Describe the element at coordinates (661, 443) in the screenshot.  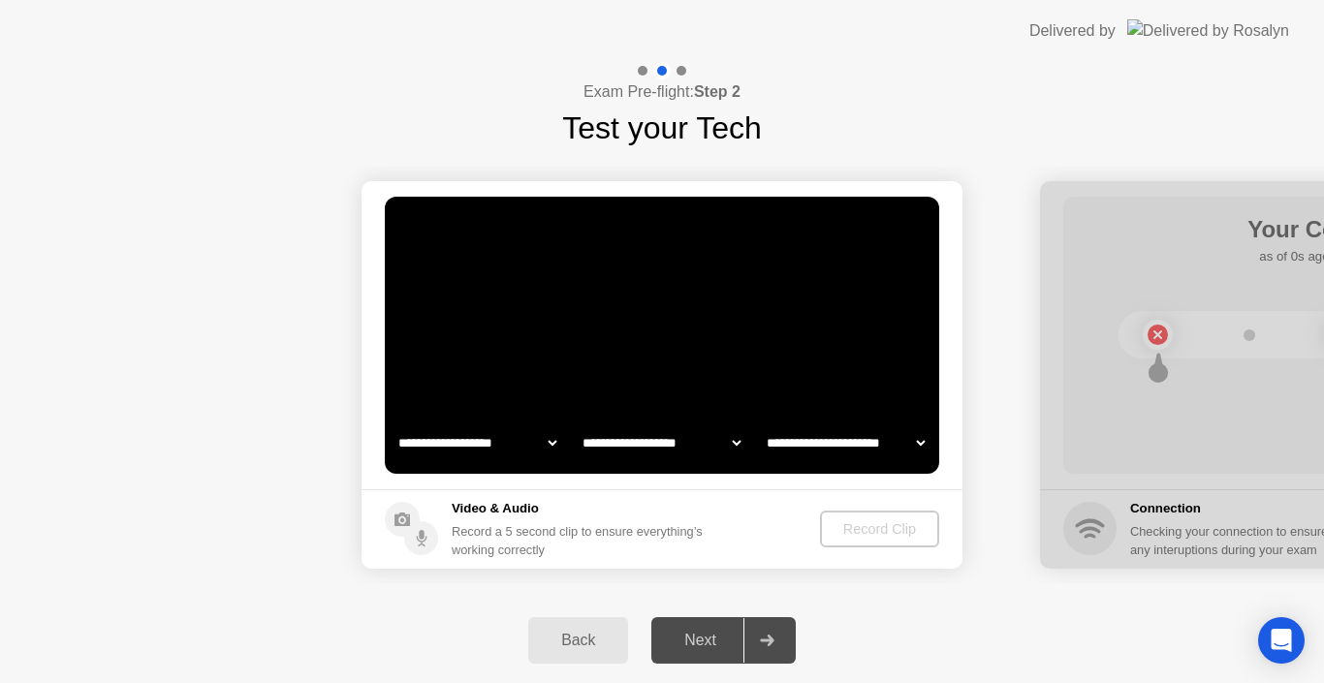
I see `select: Available speakers` at that location.